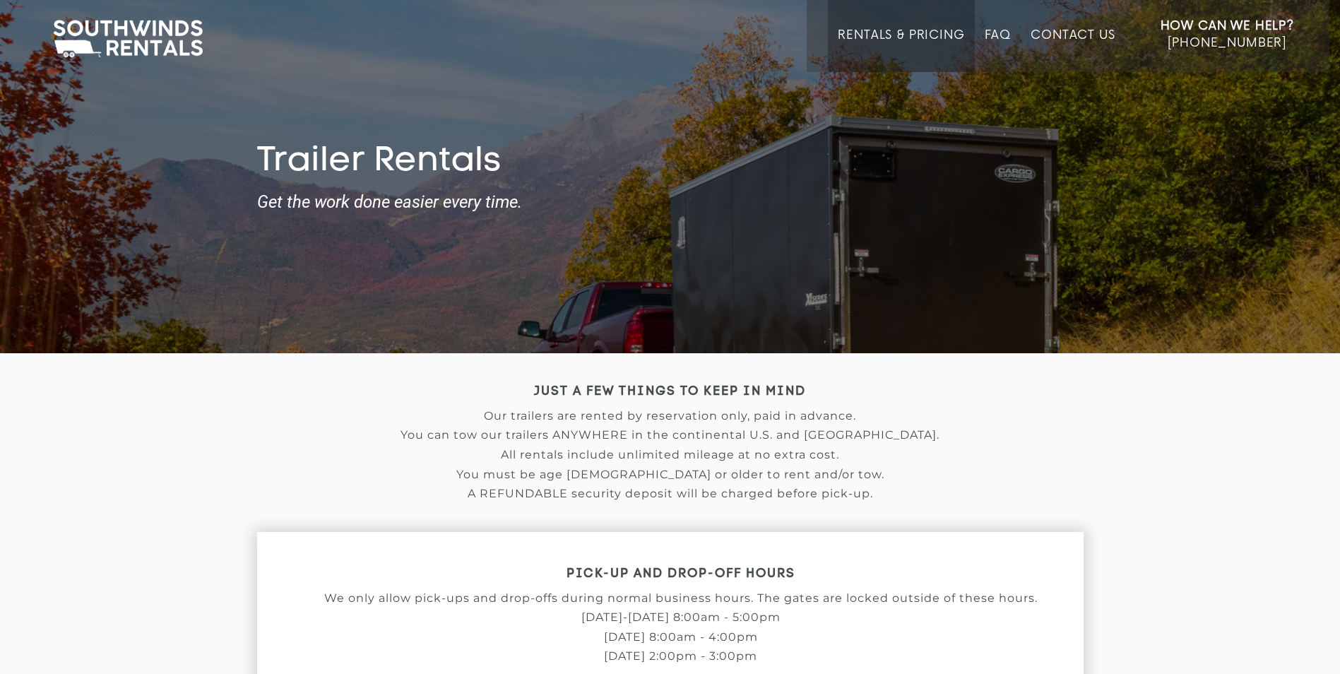 The width and height of the screenshot is (1340, 674). Describe the element at coordinates (998, 50) in the screenshot. I see `a: FAQ` at that location.